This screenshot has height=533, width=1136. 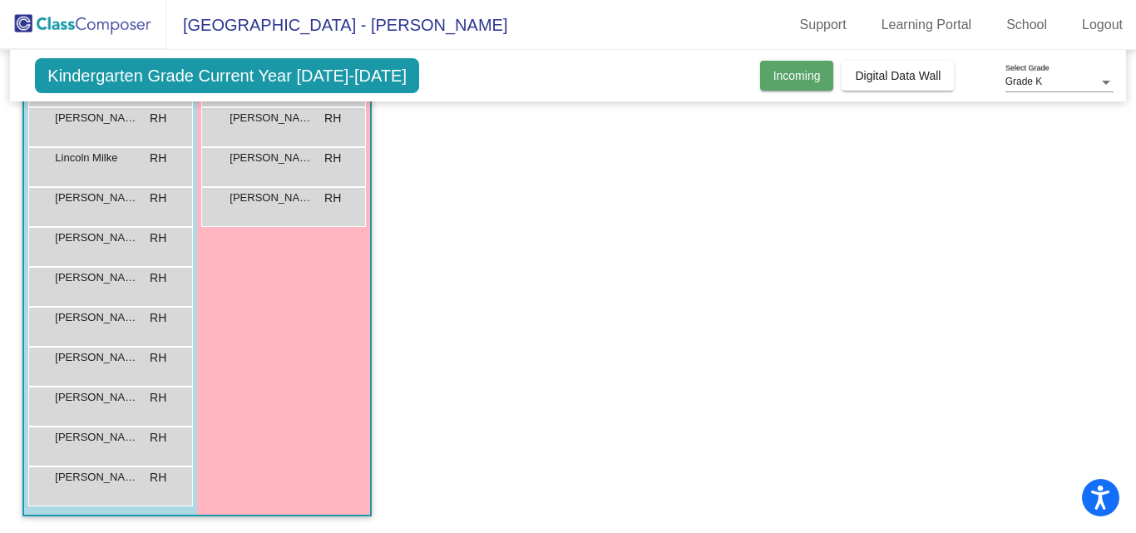 What do you see at coordinates (797, 76) in the screenshot?
I see `button: Incoming` at bounding box center [797, 76].